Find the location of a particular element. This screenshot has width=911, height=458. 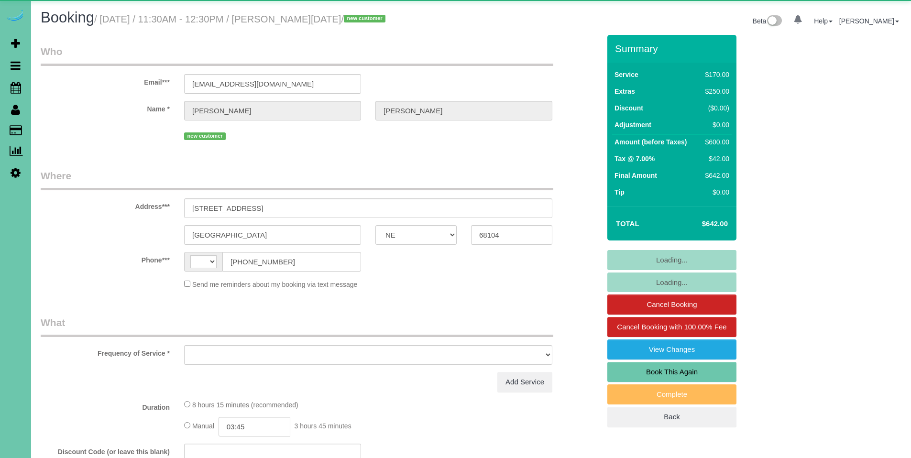

h4: $642.00 is located at coordinates (701, 224).